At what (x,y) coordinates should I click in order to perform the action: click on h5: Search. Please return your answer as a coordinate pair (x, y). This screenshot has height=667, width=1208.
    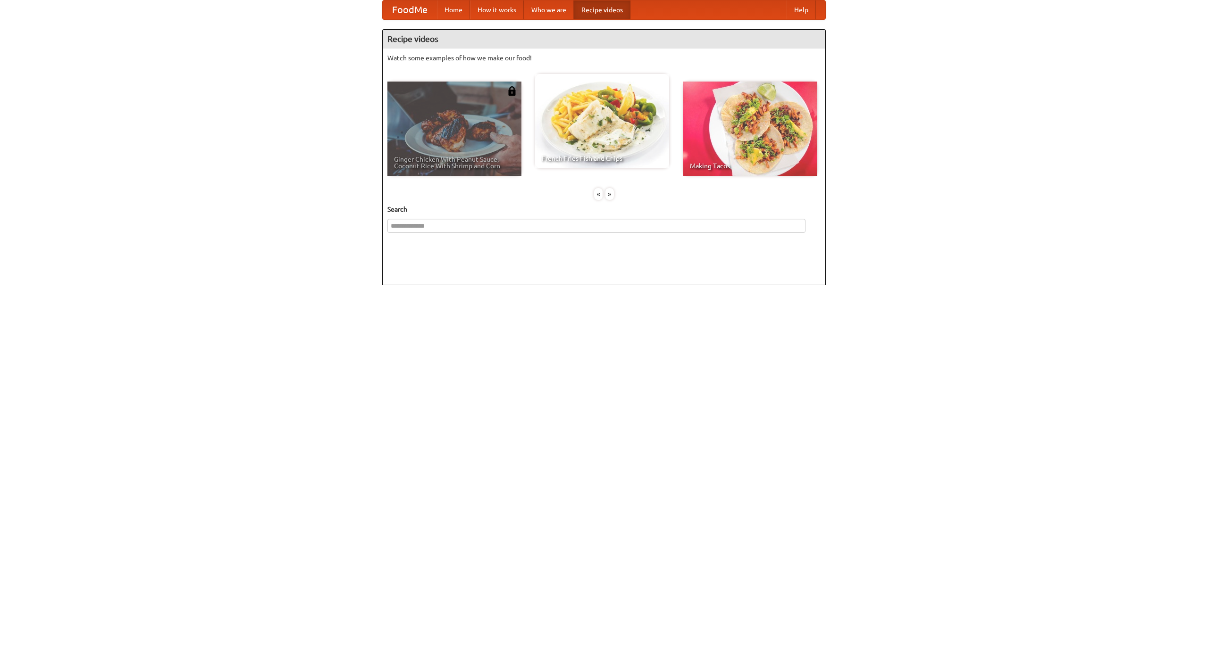
    Looking at the image, I should click on (604, 209).